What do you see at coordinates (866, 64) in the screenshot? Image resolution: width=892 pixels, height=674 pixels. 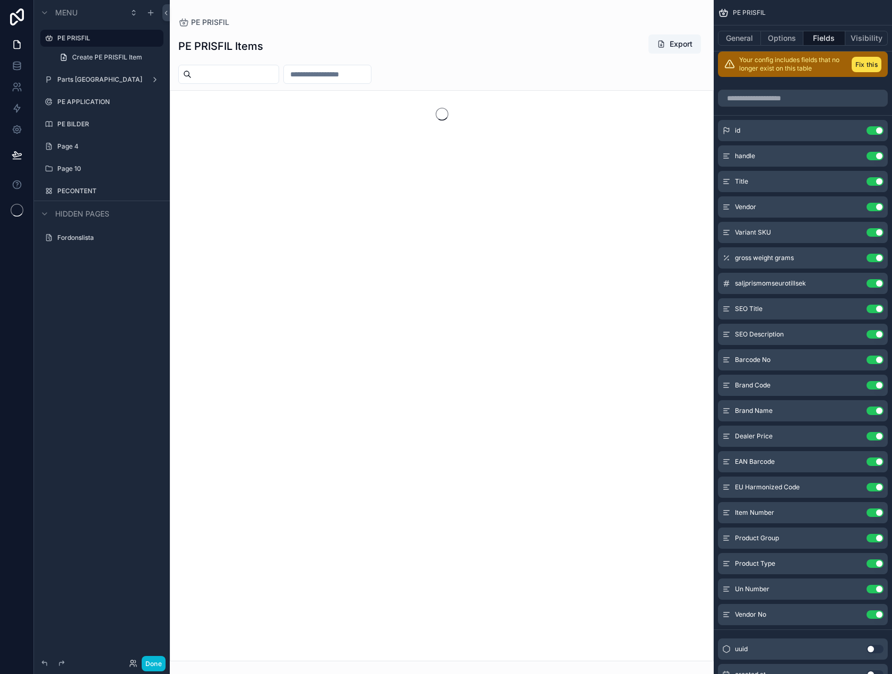 I see `button: Fix this` at bounding box center [866, 64].